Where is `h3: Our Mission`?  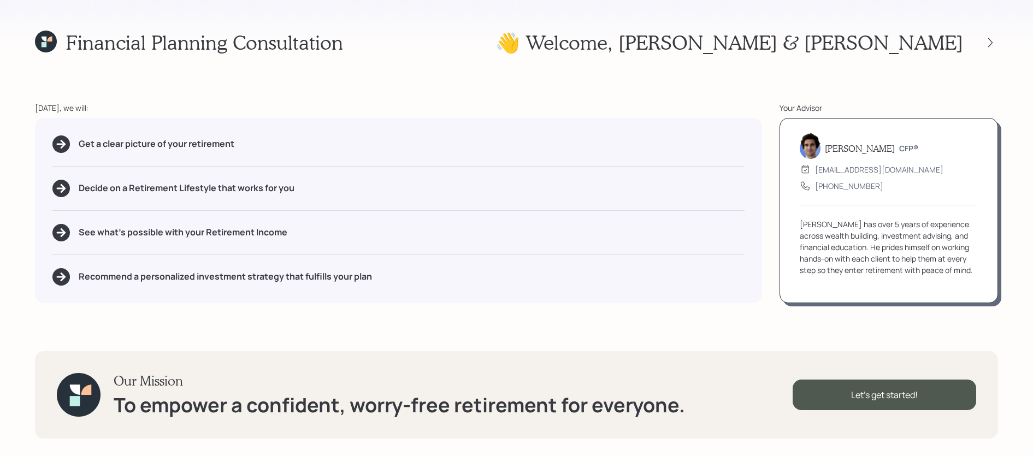
h3: Our Mission is located at coordinates (399, 381).